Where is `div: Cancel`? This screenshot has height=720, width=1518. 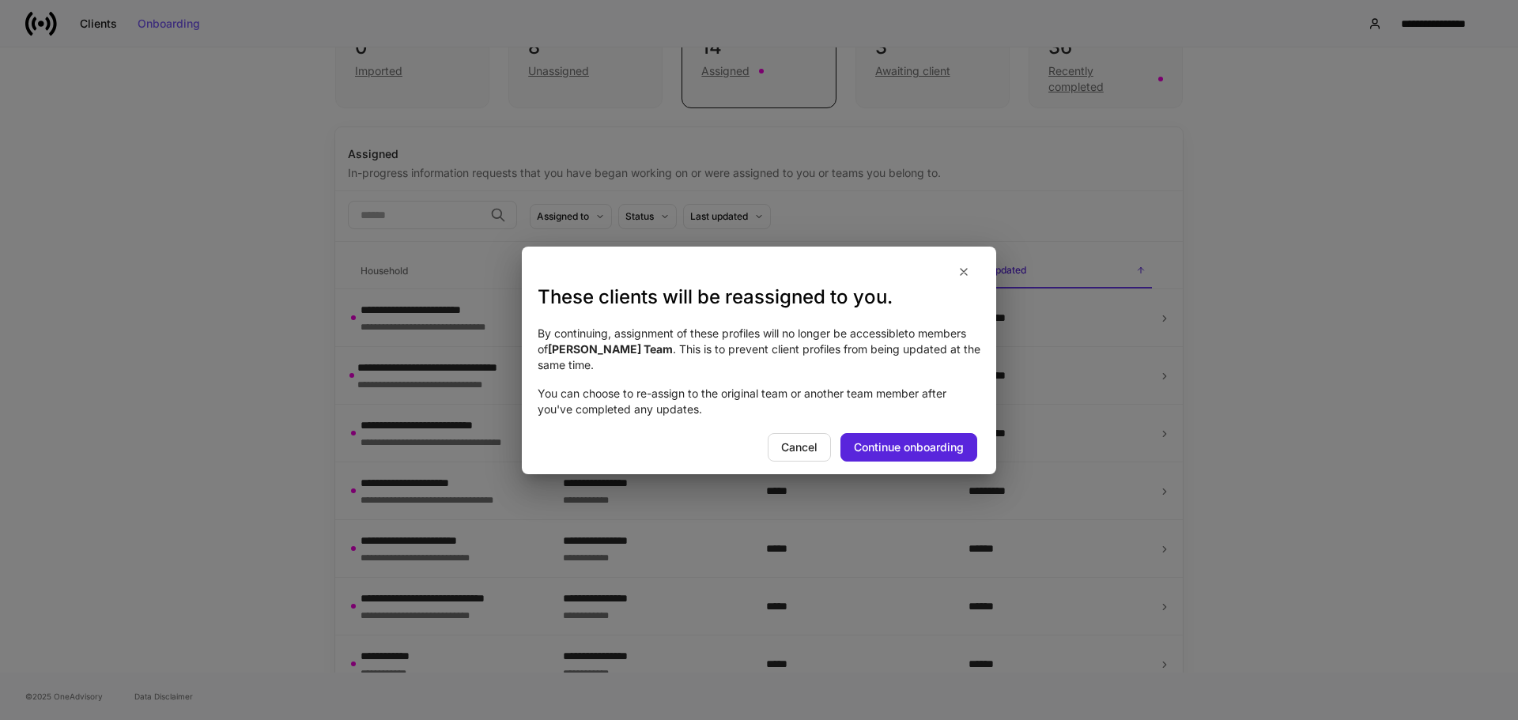
div: Cancel is located at coordinates (799, 447).